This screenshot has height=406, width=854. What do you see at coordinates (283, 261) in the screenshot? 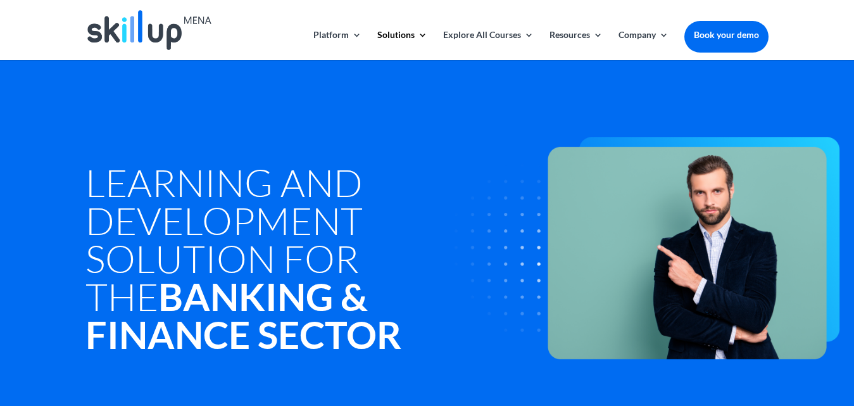
I see `h1: Learning and Development Solution For the` at bounding box center [283, 261].